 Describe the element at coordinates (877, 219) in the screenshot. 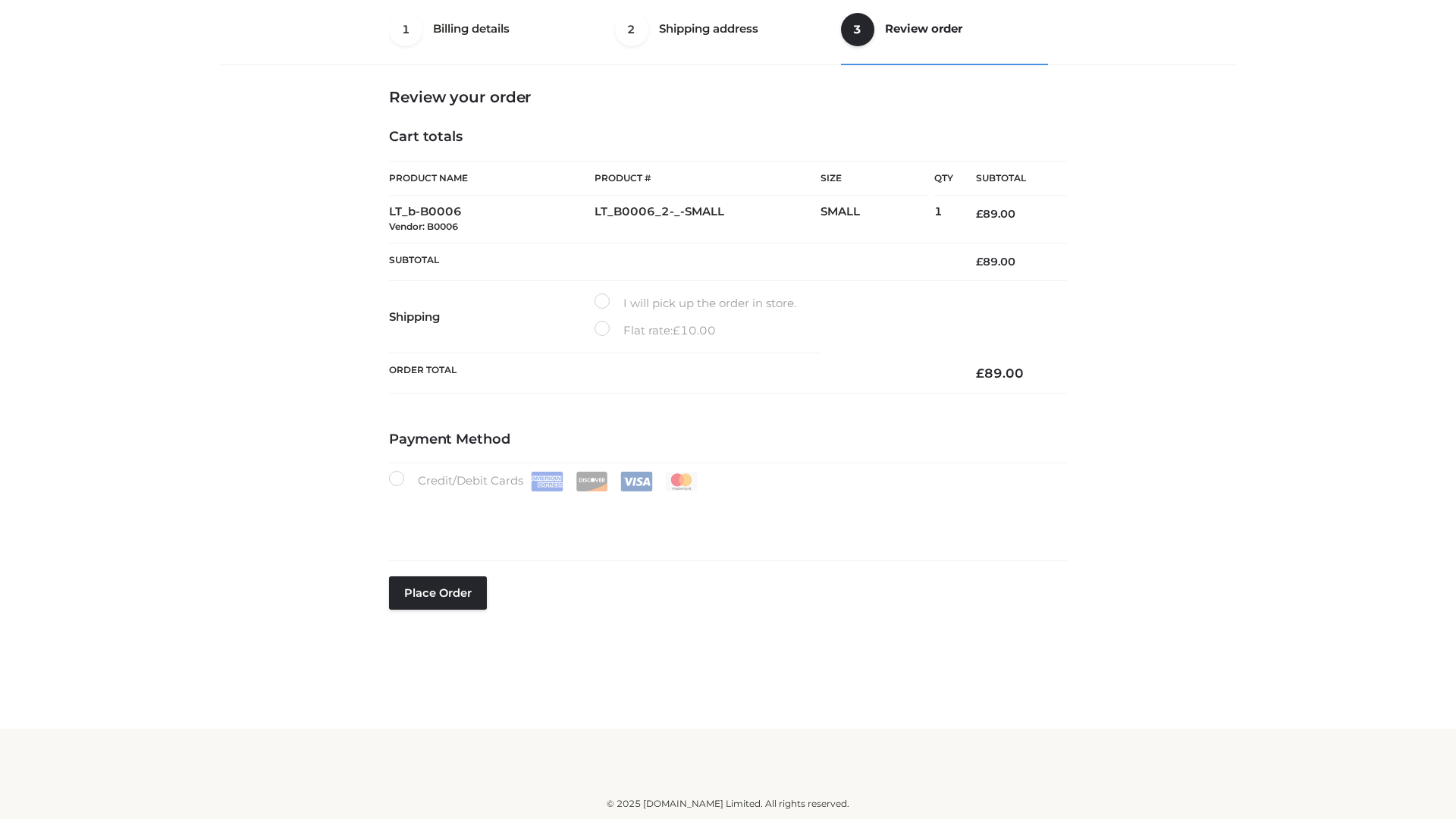

I see `td: SMALL` at that location.